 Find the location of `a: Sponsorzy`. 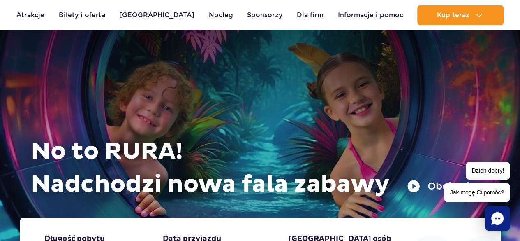

a: Sponsorzy is located at coordinates (265, 15).